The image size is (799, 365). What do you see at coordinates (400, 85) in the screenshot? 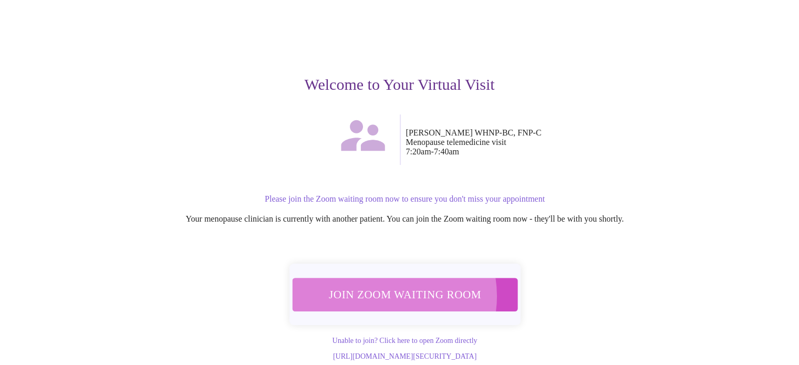
I see `h3: Welcome to Your Virtual Visit` at bounding box center [400, 85].